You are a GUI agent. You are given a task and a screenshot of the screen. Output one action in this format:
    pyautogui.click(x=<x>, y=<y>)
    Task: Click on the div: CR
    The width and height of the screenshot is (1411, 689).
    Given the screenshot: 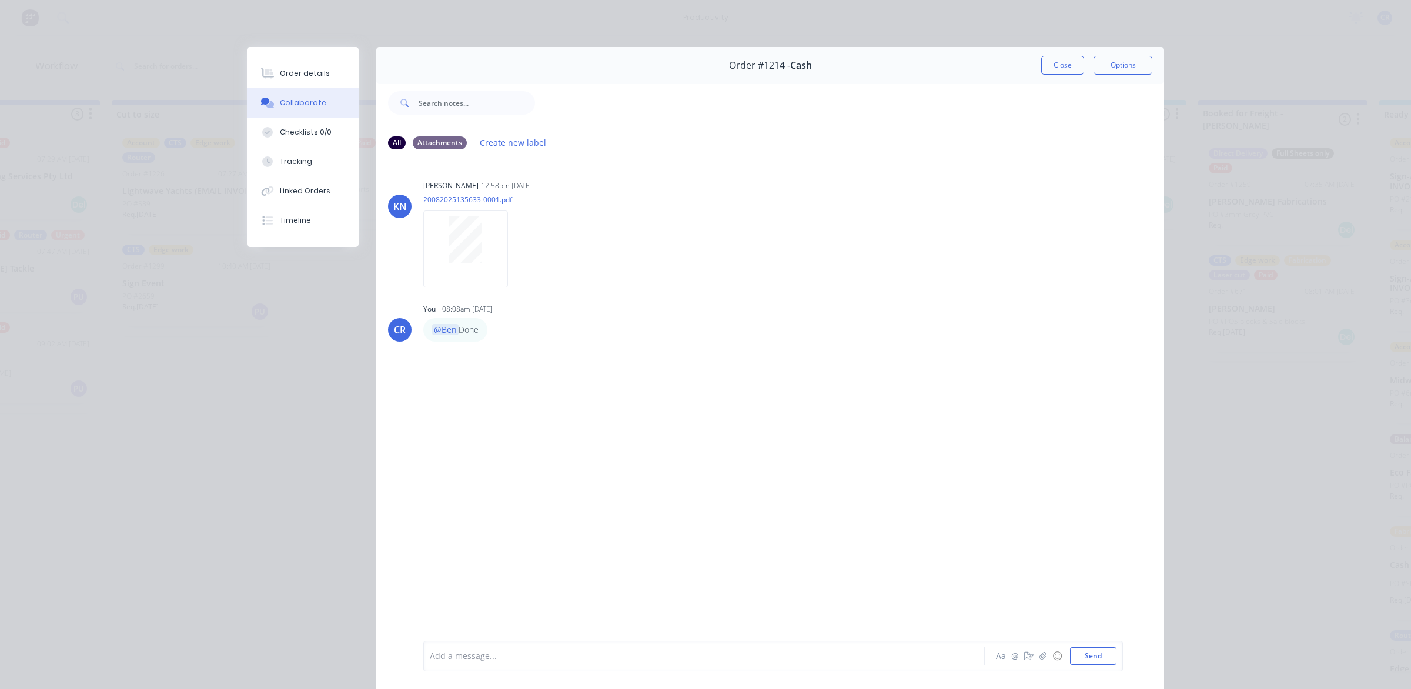 What is the action you would take?
    pyautogui.click(x=400, y=330)
    